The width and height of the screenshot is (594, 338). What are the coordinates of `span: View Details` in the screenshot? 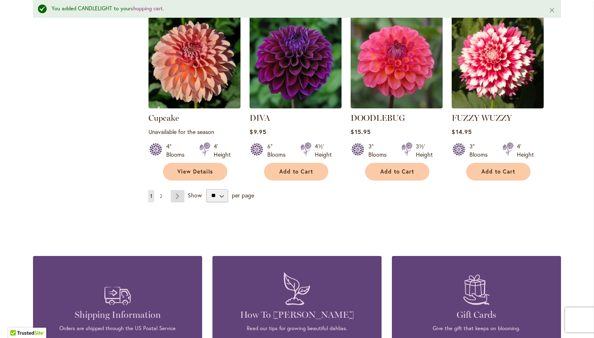 It's located at (195, 172).